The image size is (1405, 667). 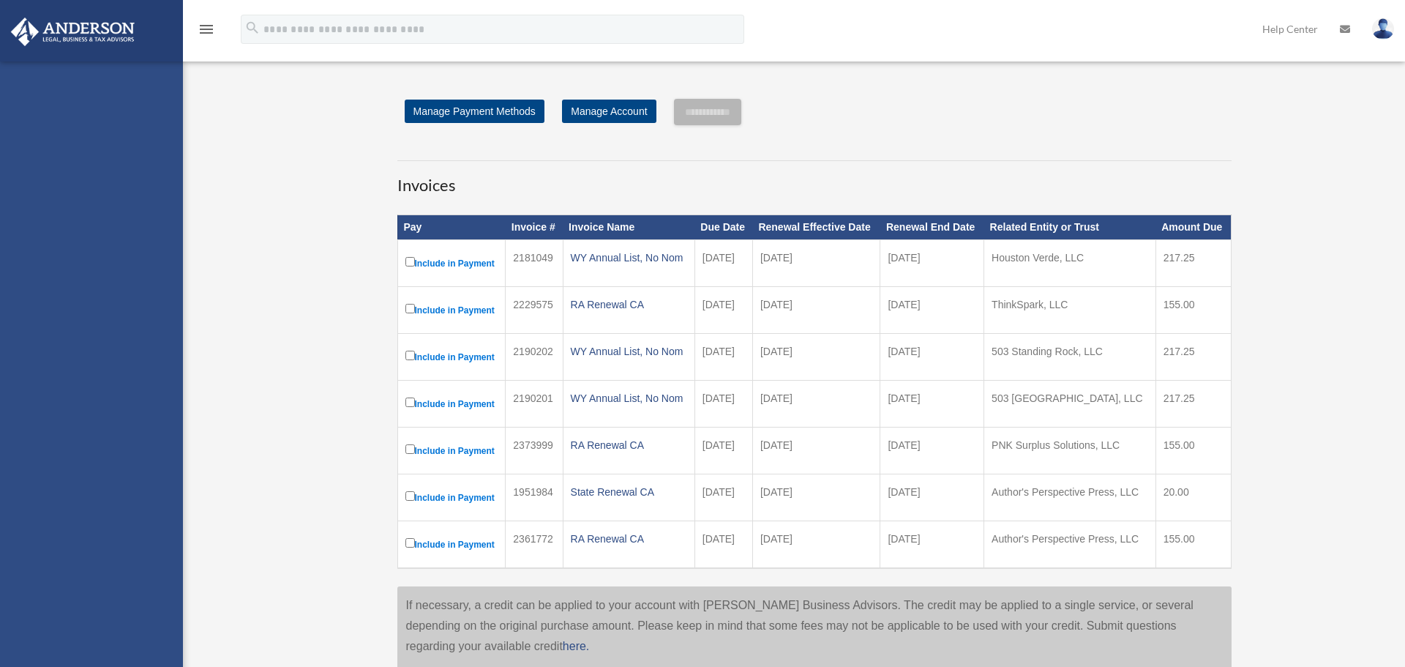 What do you see at coordinates (534, 403) in the screenshot?
I see `td: 2190201` at bounding box center [534, 403].